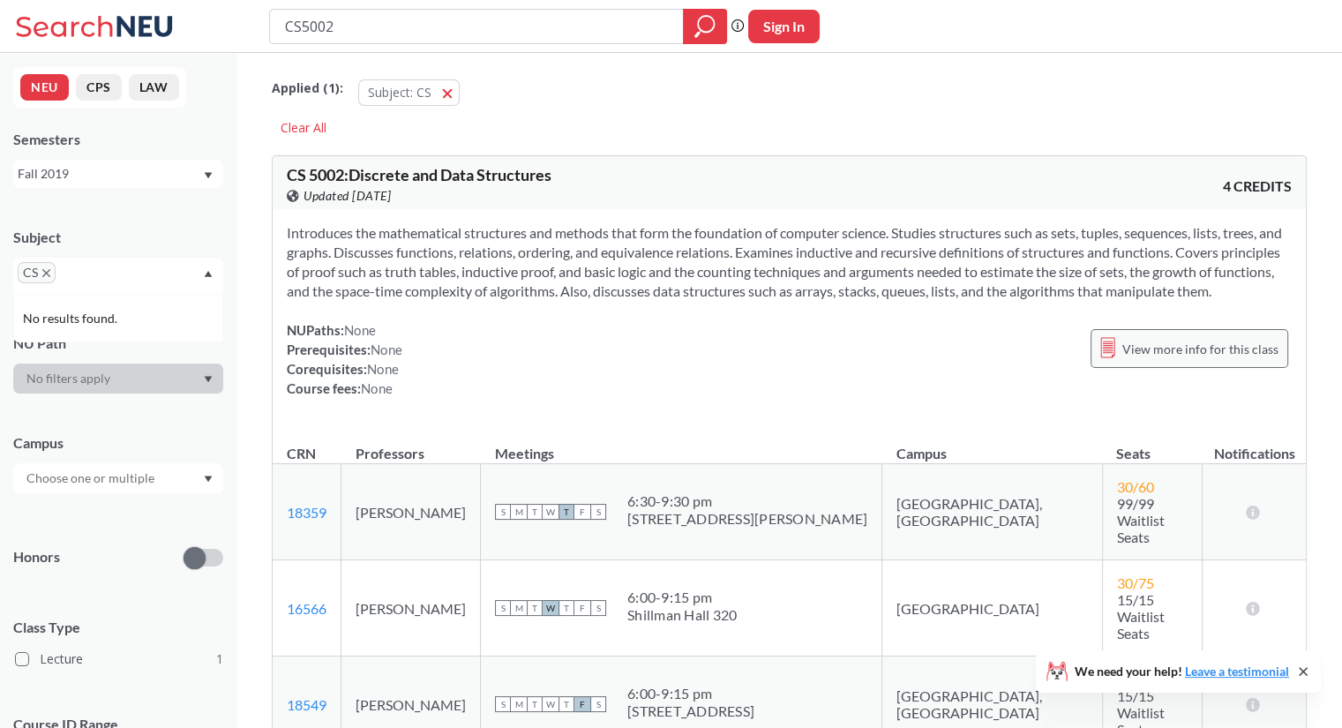  I want to click on a: 18359, so click(306, 512).